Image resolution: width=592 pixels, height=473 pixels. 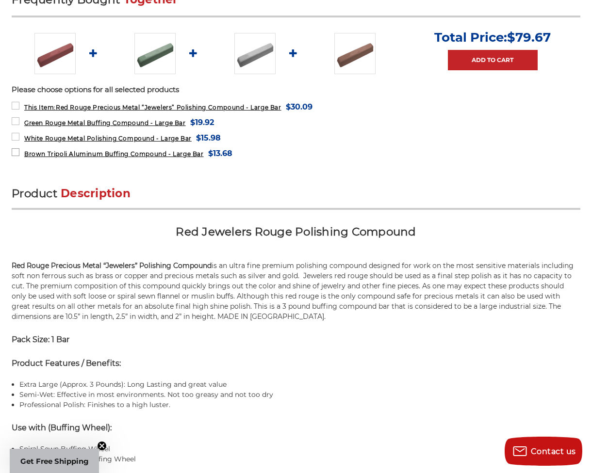 I want to click on span: Product, so click(x=34, y=193).